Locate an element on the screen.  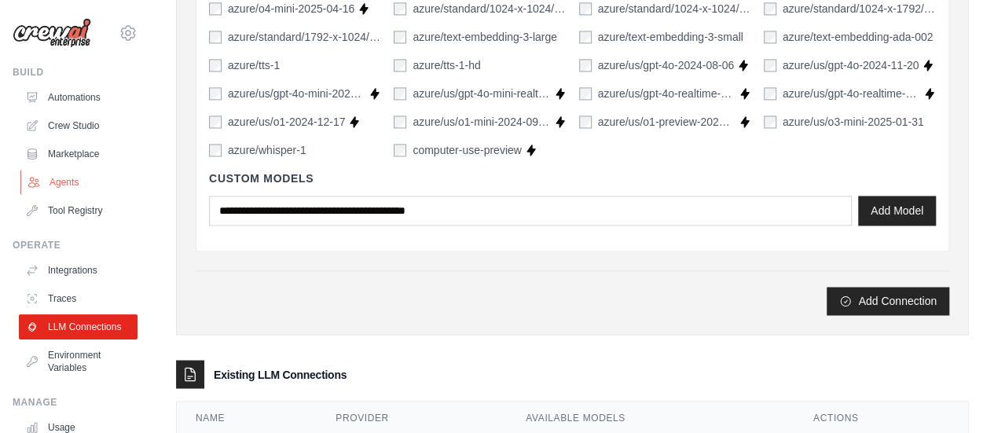
input: azure/us/o1-mini-2024-09-12 is located at coordinates (400, 122).